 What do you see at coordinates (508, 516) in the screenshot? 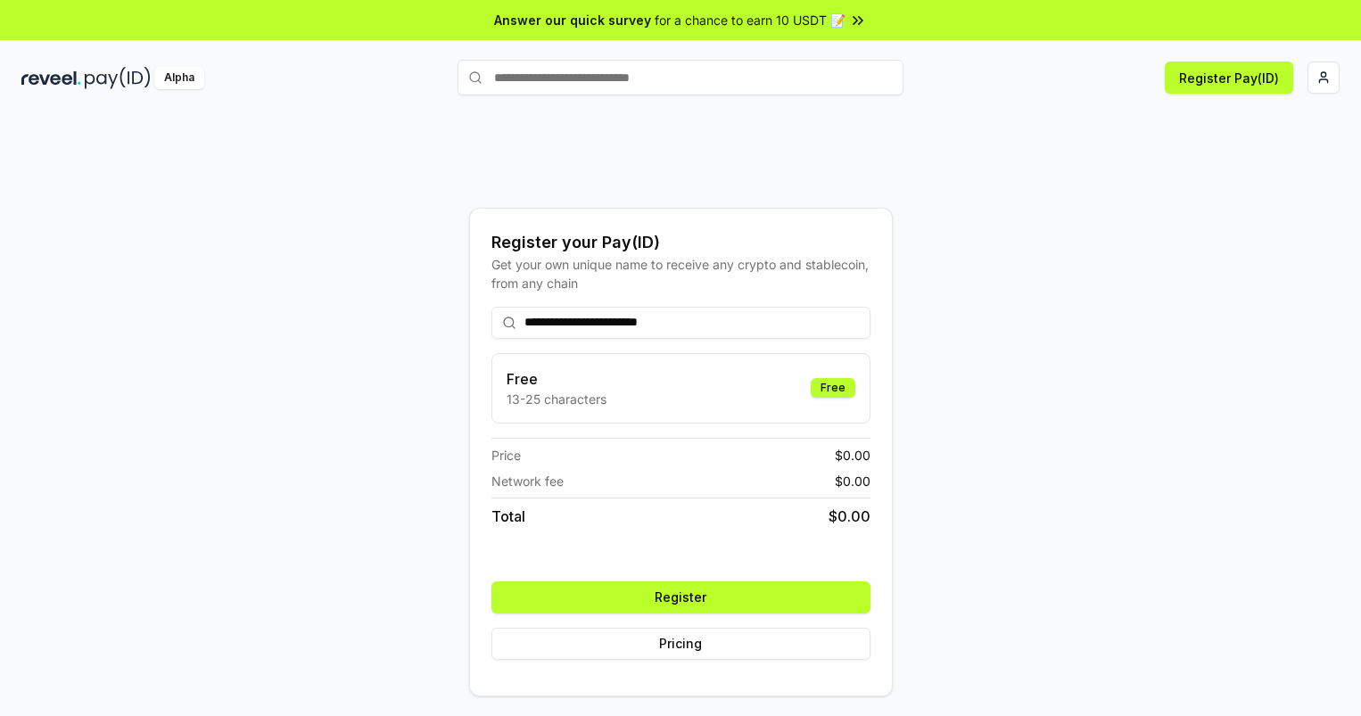
I see `span: Total` at bounding box center [508, 516].